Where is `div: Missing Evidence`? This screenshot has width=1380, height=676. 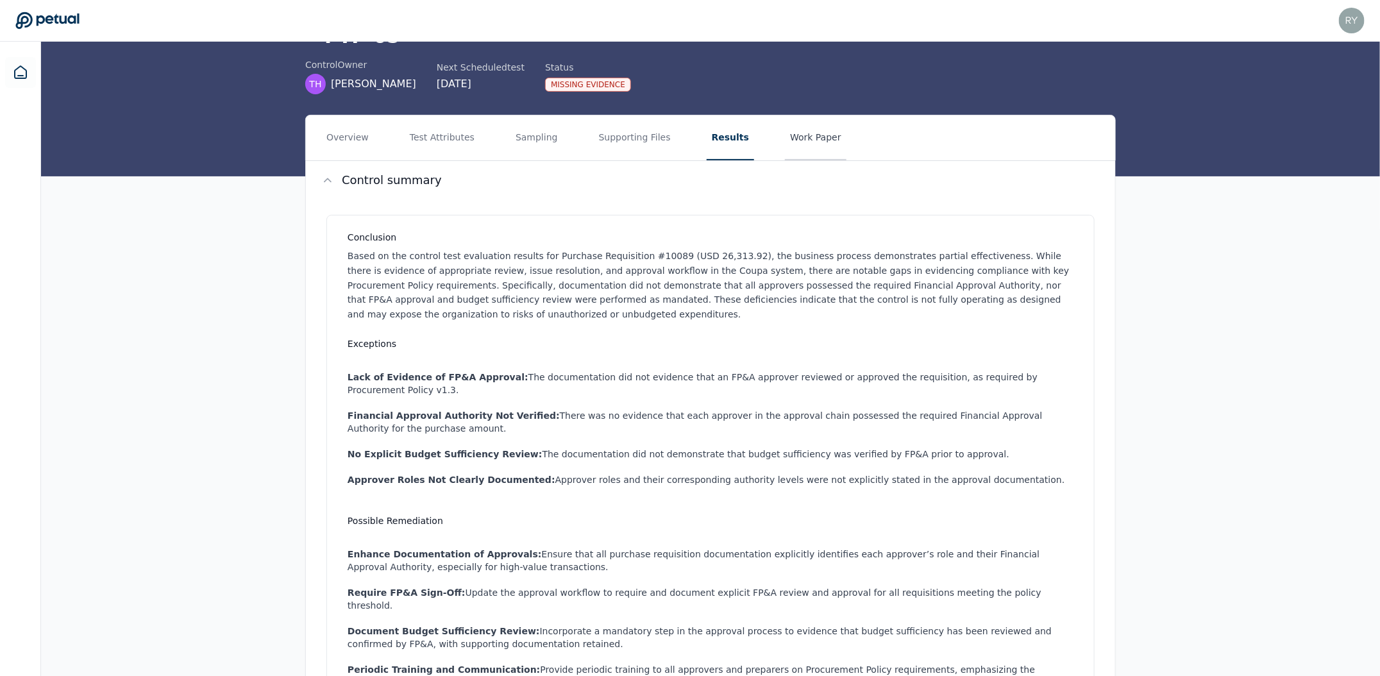 div: Missing Evidence is located at coordinates (588, 85).